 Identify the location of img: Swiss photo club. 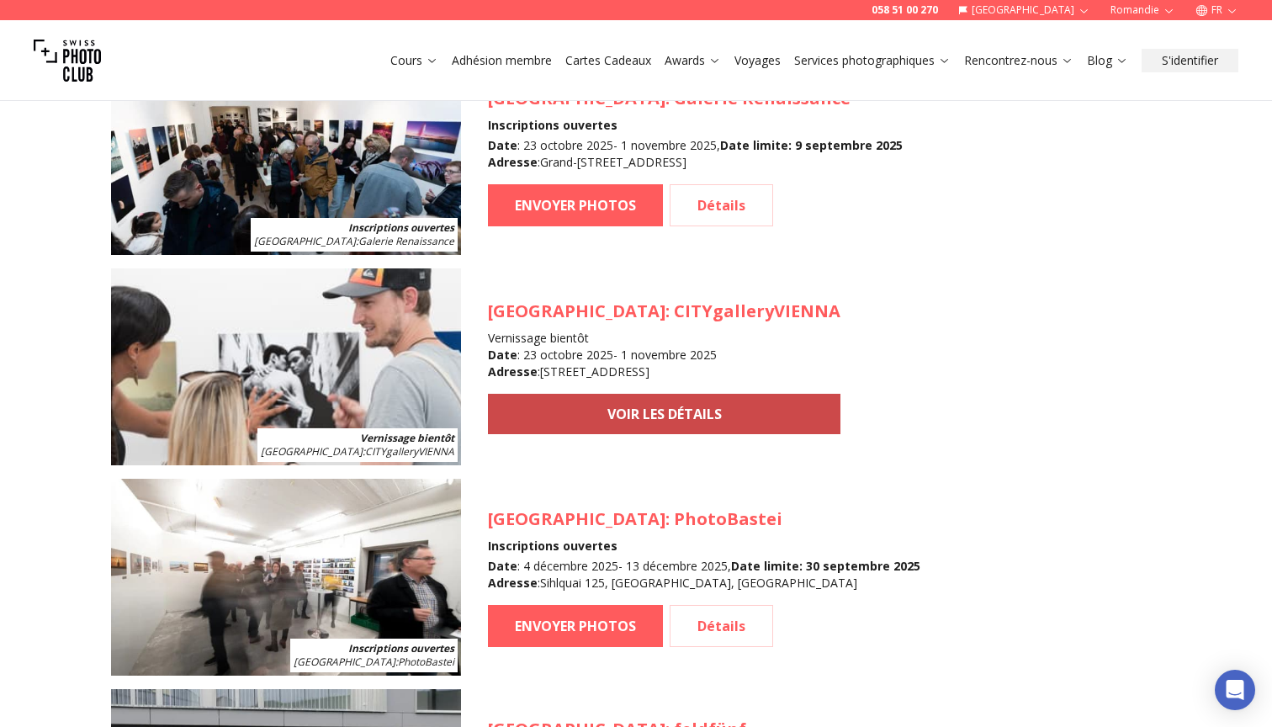
(67, 61).